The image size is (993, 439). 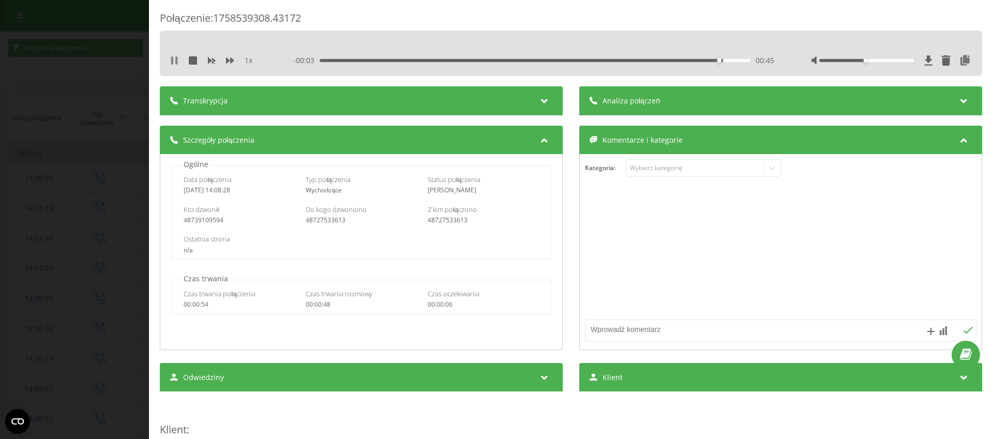 I want to click on p: Ogólne, so click(x=196, y=164).